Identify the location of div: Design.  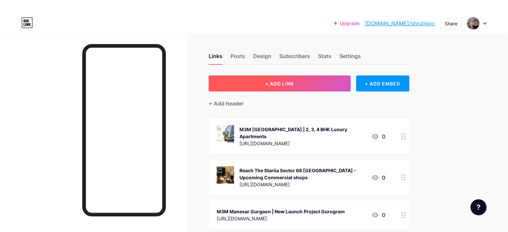
(262, 58).